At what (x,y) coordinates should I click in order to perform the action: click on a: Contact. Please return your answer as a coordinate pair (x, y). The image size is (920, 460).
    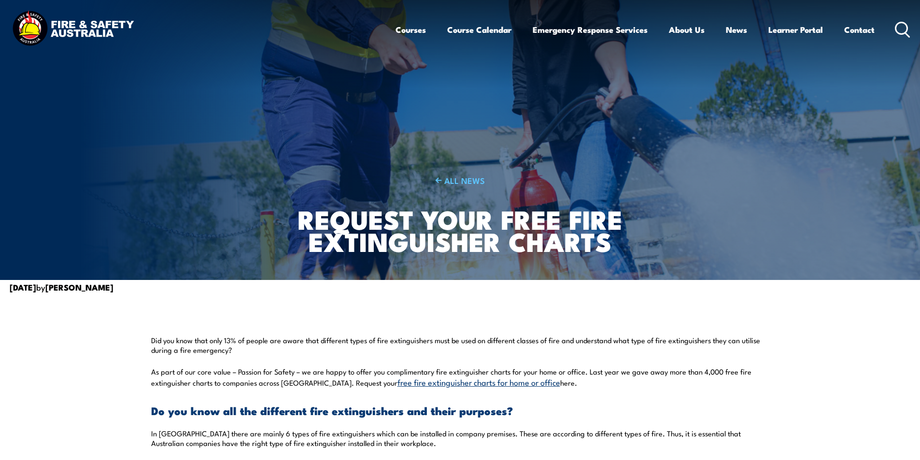
    Looking at the image, I should click on (859, 29).